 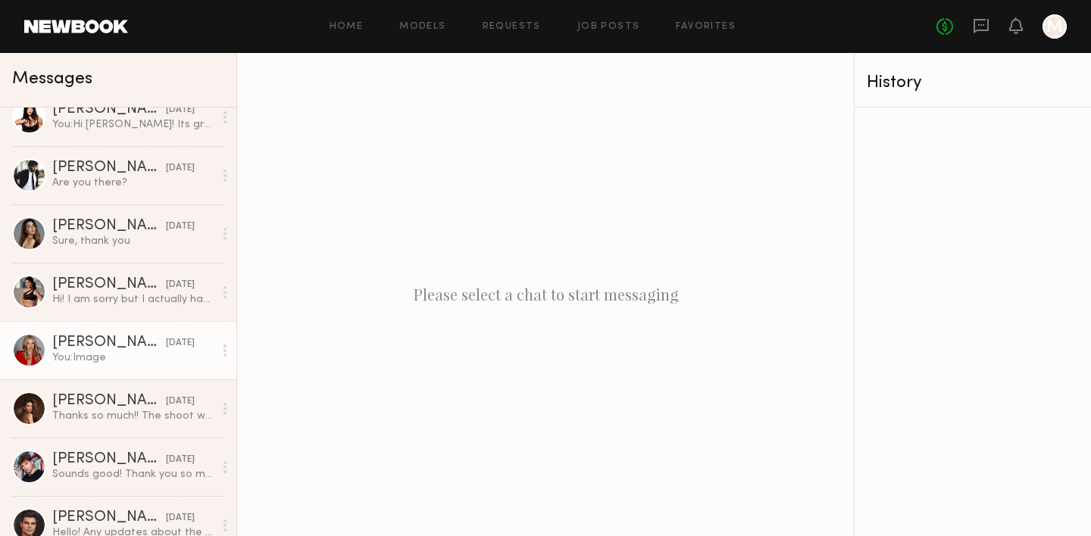 What do you see at coordinates (422, 27) in the screenshot?
I see `a: Models` at bounding box center [422, 27].